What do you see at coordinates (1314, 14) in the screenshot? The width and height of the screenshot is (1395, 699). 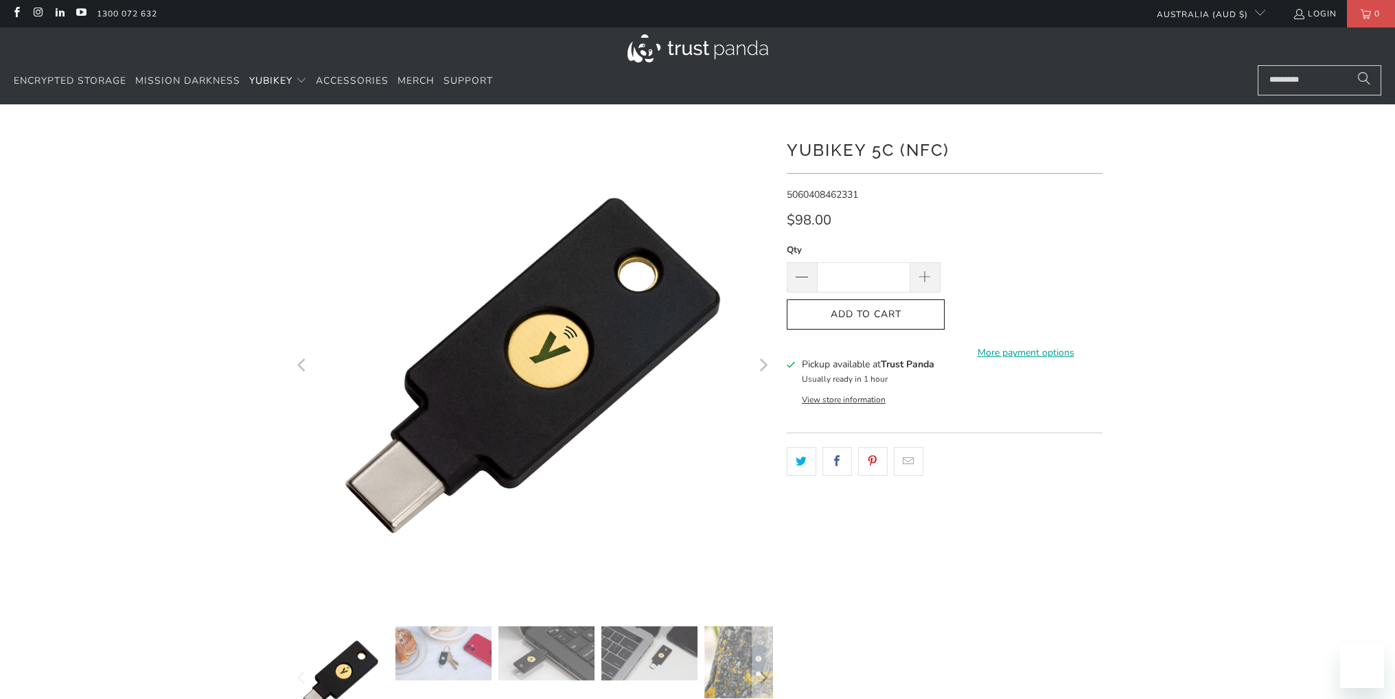 I see `a: Login` at bounding box center [1314, 14].